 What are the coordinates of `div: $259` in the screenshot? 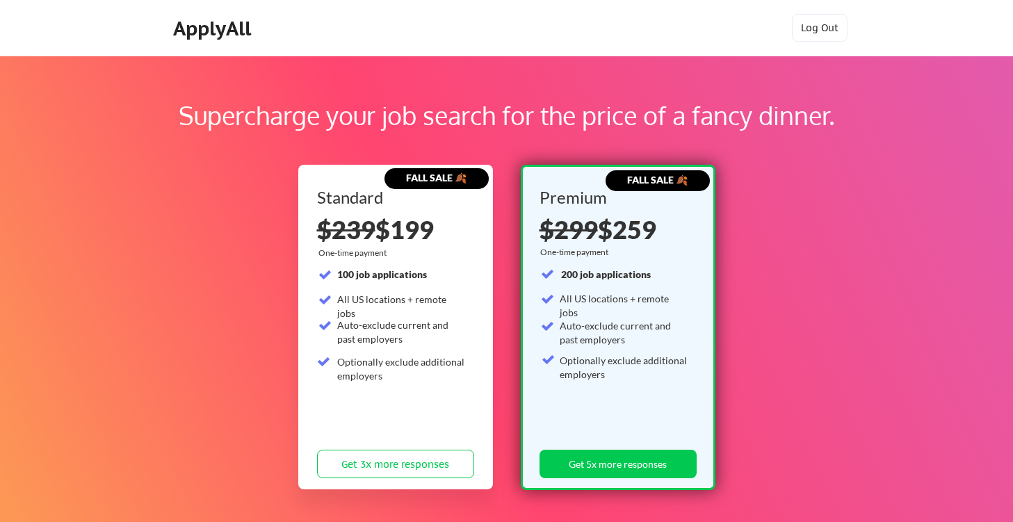 It's located at (616, 230).